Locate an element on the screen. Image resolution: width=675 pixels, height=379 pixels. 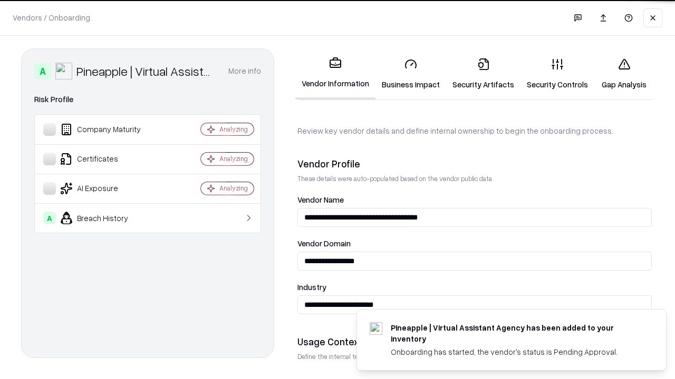
a: Vendor Information is located at coordinates (335, 74).